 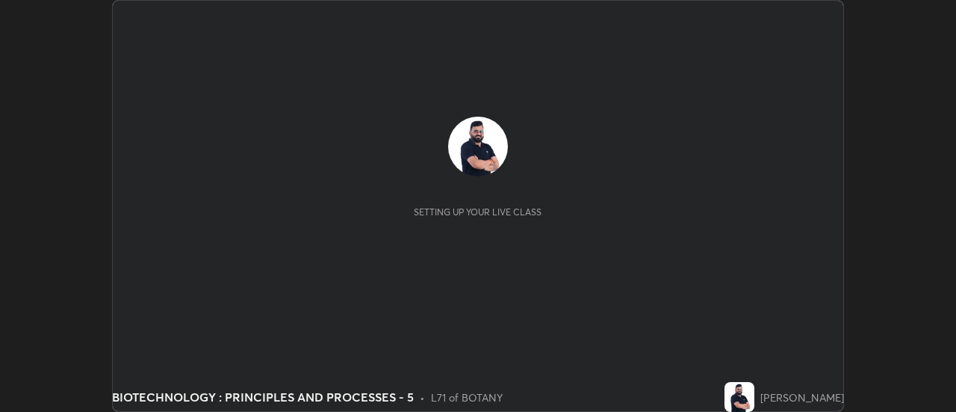 I want to click on div: L71 of BOTANY, so click(x=467, y=397).